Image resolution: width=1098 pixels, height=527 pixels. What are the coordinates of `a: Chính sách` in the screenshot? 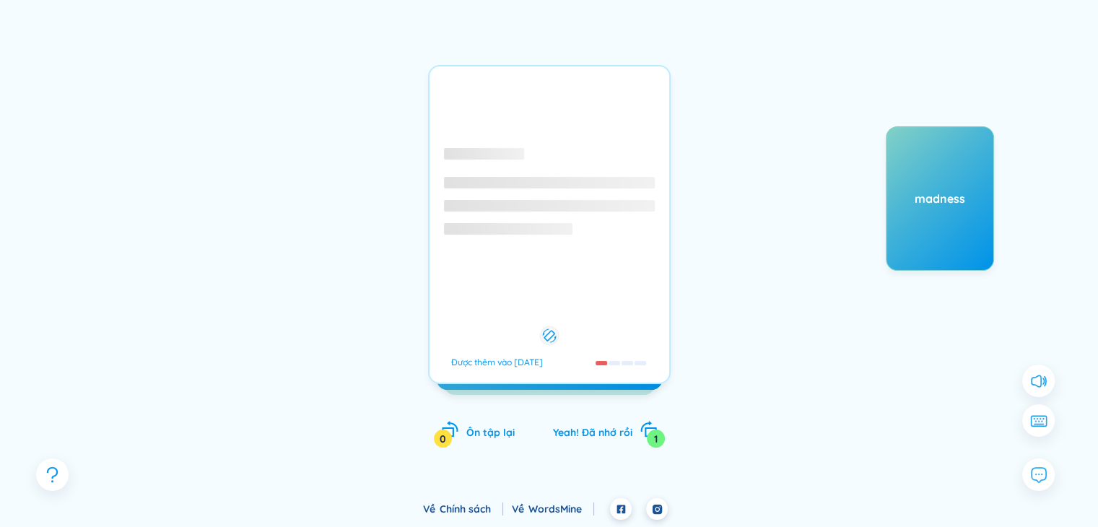 It's located at (471, 509).